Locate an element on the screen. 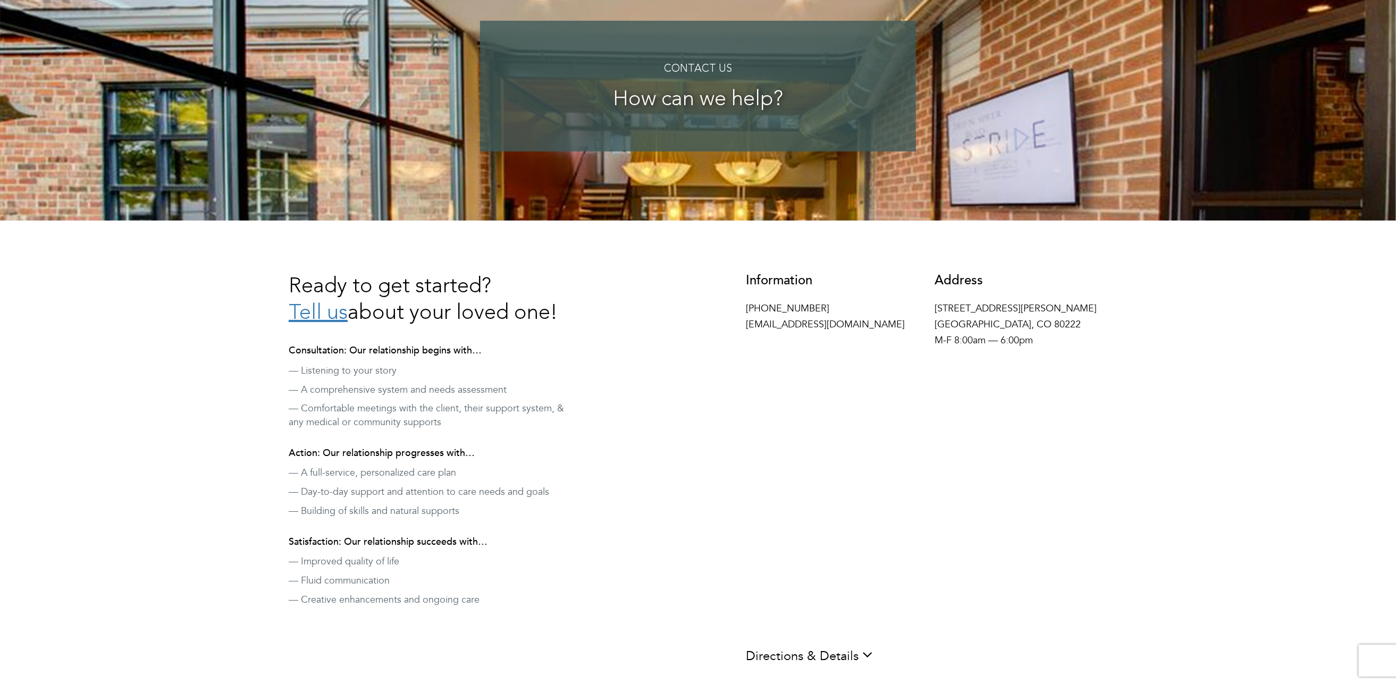  h4: Satisfaction: Our relationship succeeds with… is located at coordinates (489, 542).